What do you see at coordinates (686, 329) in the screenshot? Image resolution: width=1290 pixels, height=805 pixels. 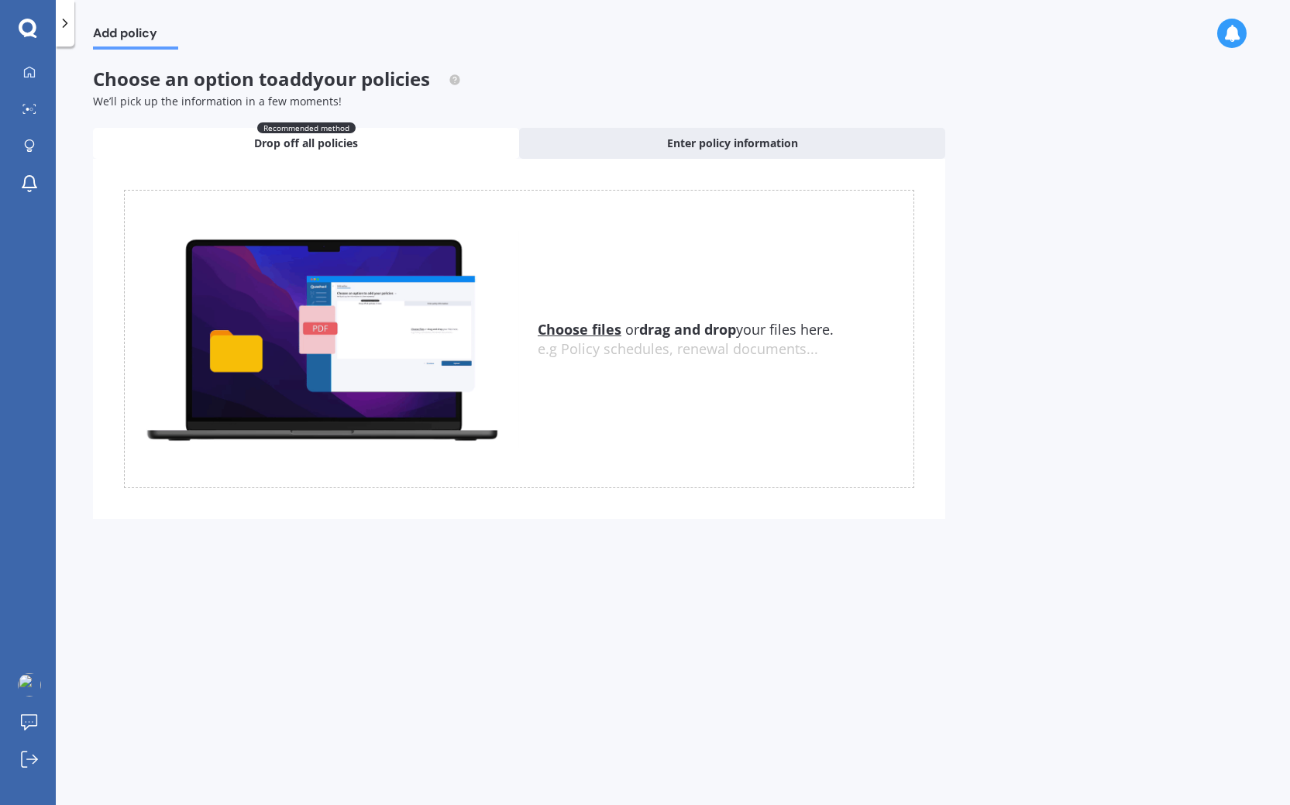 I see `span: or your files here.` at bounding box center [686, 329].